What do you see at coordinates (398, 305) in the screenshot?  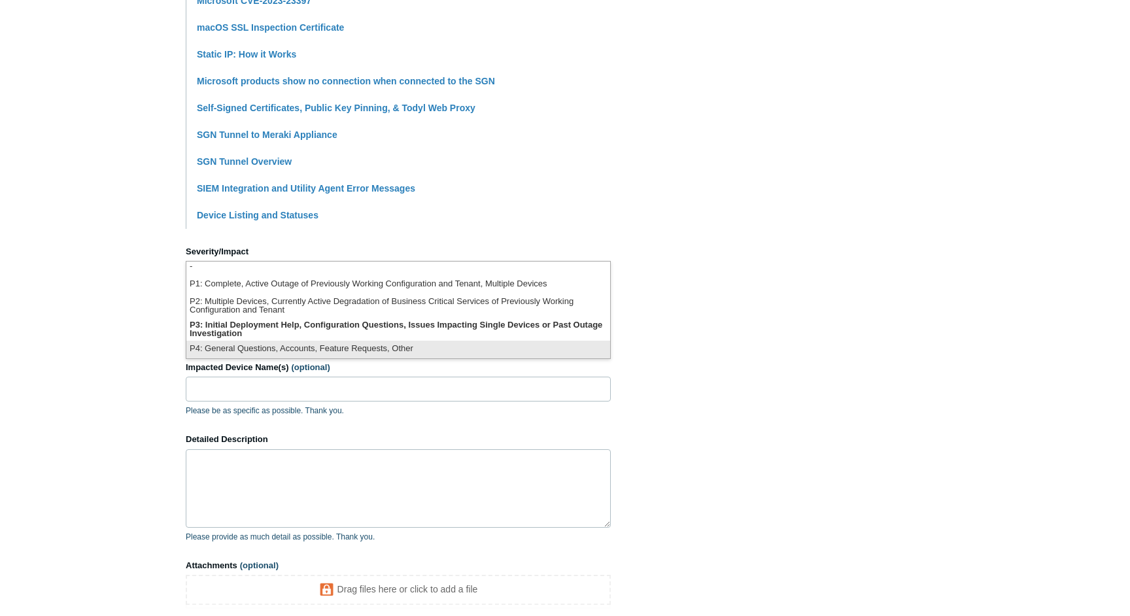 I see `li: P2: Multiple Devices, Currently Active Degradation of Business Critical Services of Previously Wo...` at bounding box center [398, 305].